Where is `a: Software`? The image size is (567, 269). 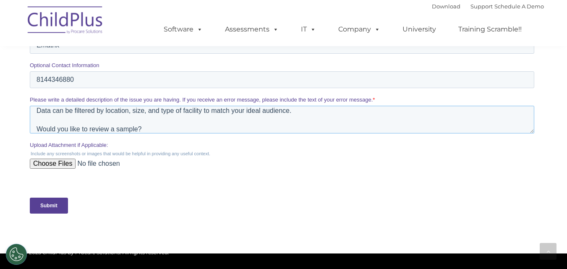
a: Software is located at coordinates (183, 29).